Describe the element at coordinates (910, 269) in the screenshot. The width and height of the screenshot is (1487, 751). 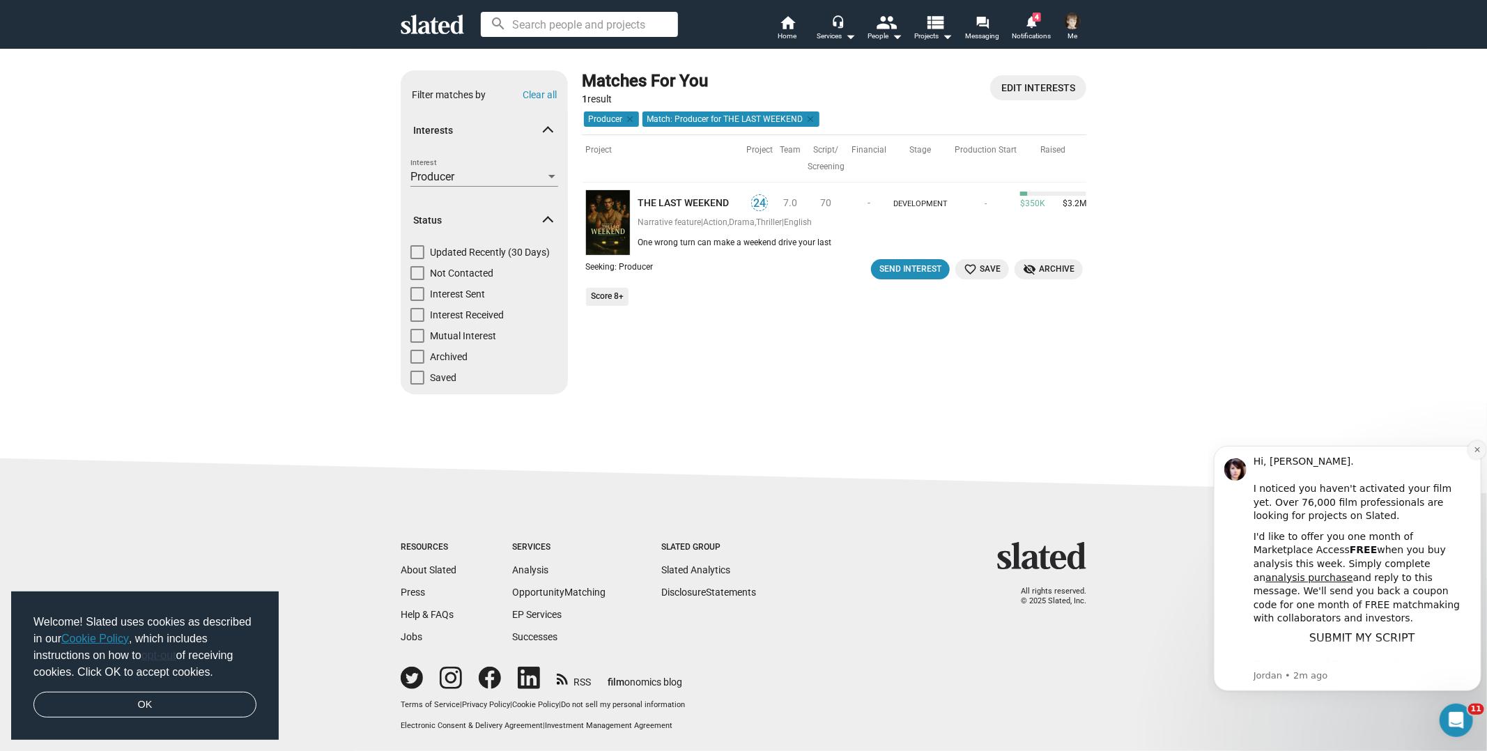
I see `button: Send Interest` at that location.